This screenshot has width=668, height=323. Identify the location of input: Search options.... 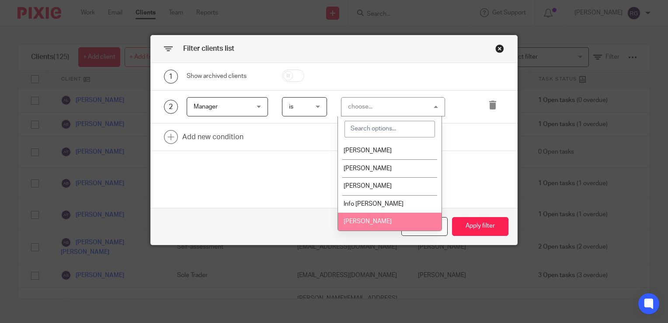
(389, 129).